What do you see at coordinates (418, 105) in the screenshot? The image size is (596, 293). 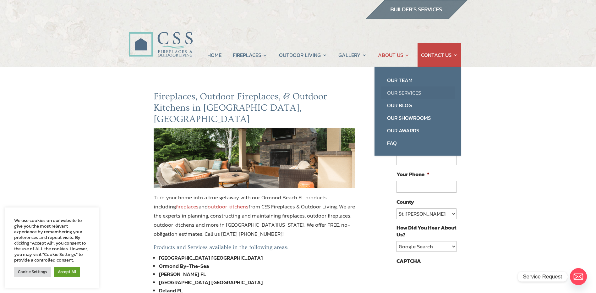 I see `a: Our Blog` at bounding box center [418, 105].